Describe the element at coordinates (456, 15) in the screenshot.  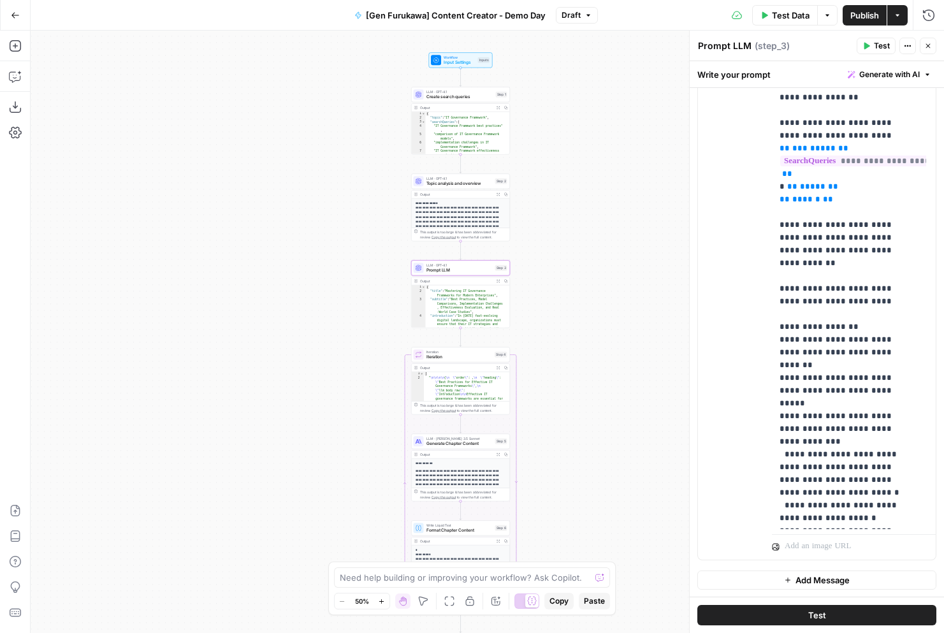
I see `span: [Gen Furukawa] Content Creator - Demo Day` at that location.